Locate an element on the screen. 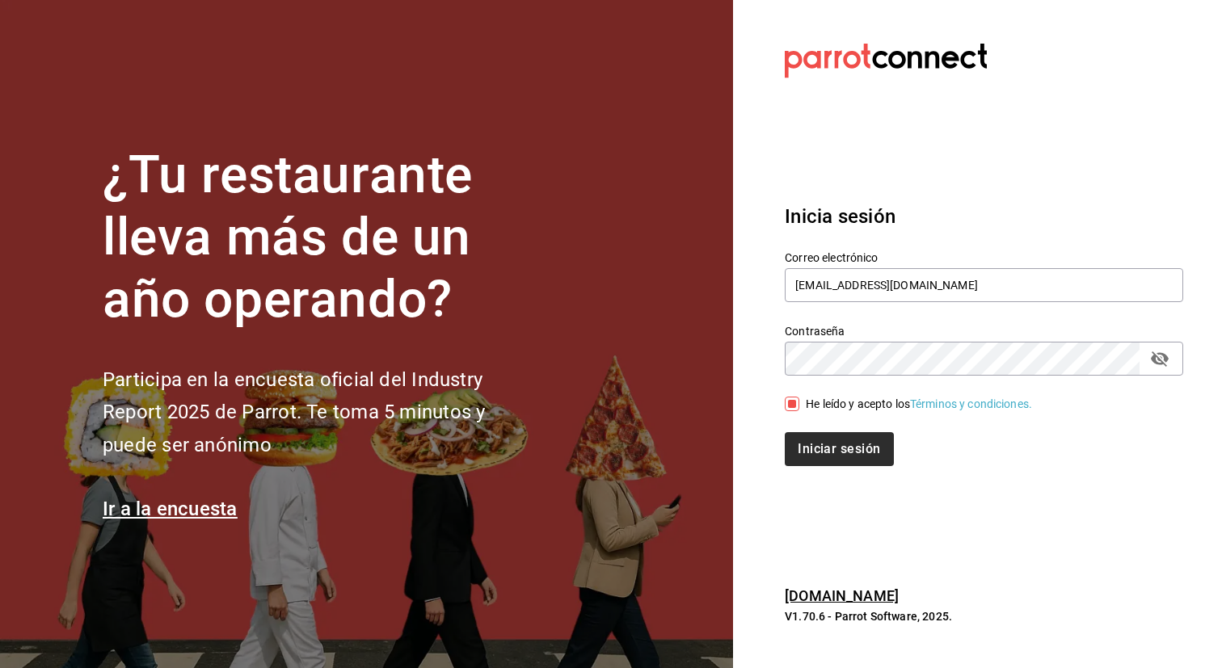 The image size is (1222, 668). label: Correo electrónico is located at coordinates (983, 258).